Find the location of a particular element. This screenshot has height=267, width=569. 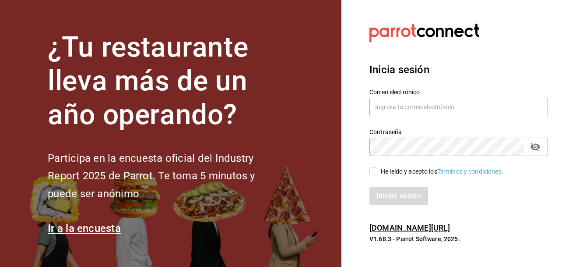

label: Contraseña is located at coordinates (459, 132).